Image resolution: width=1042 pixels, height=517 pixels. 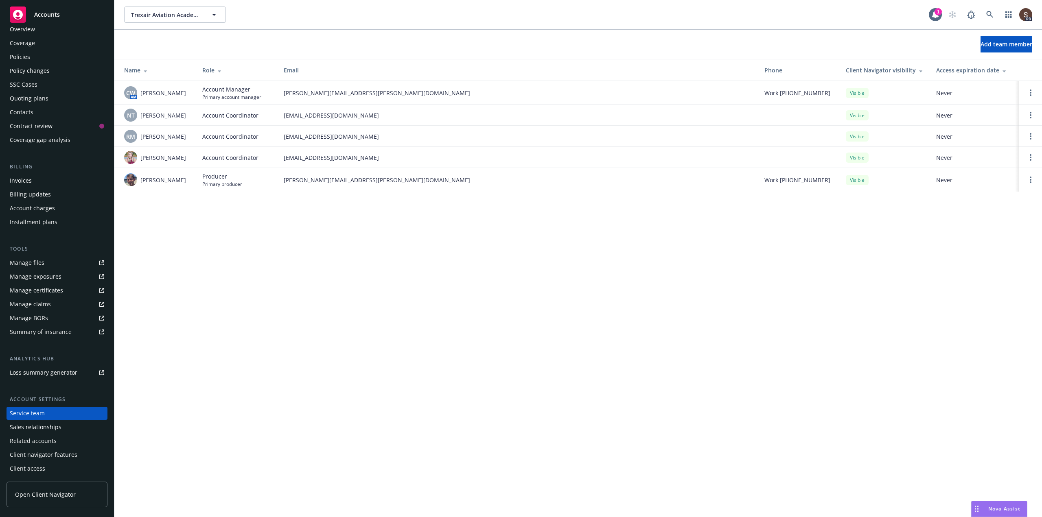 What do you see at coordinates (999, 509) in the screenshot?
I see `button: Nova Assist` at bounding box center [999, 509].